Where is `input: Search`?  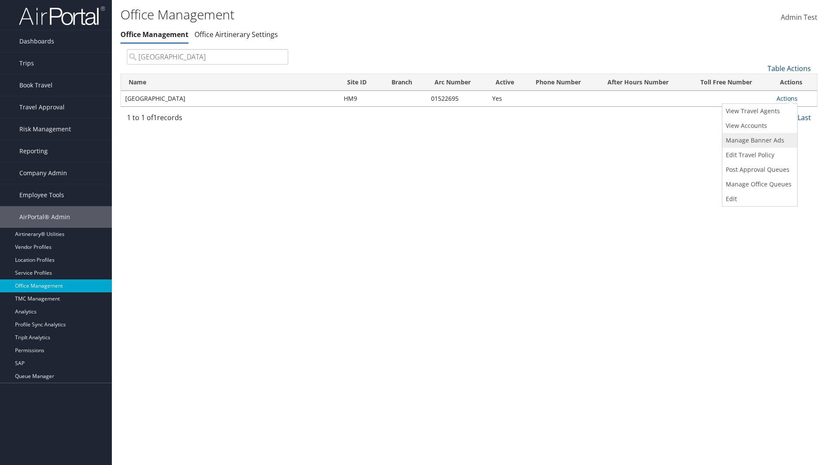 input: Search is located at coordinates (207, 57).